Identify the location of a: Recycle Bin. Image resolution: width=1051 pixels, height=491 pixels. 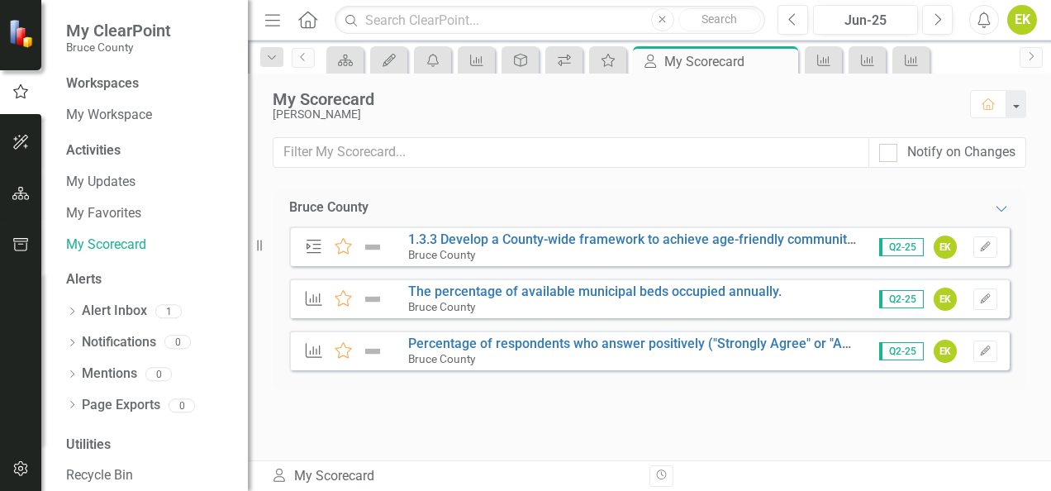
(149, 475).